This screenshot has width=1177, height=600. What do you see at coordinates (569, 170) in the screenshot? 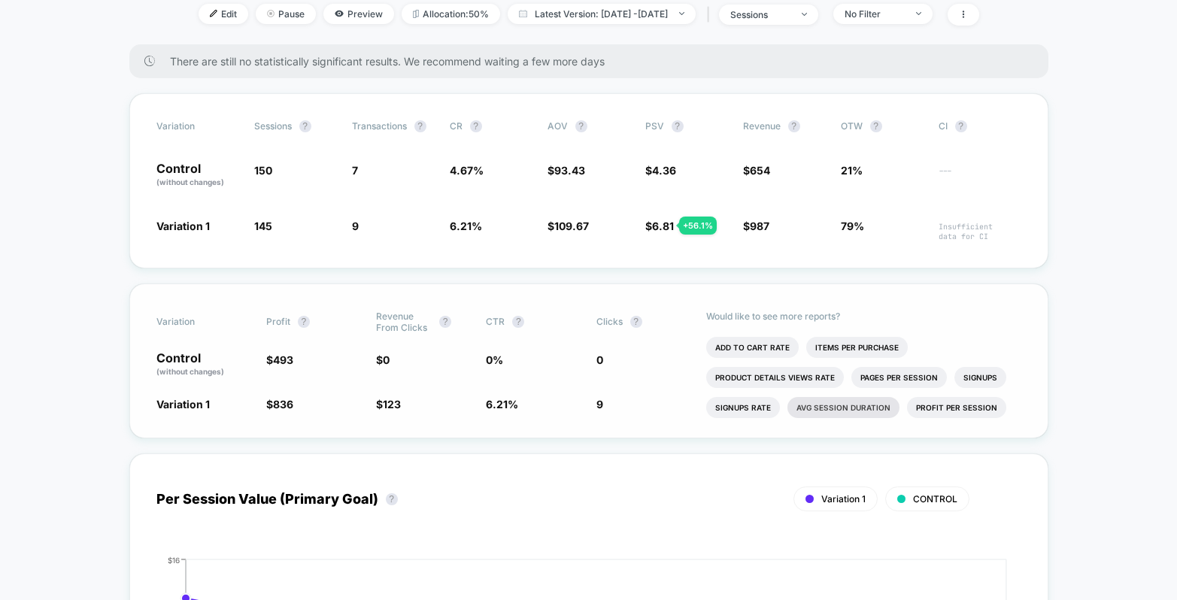
I see `span: 93.43` at bounding box center [569, 170].